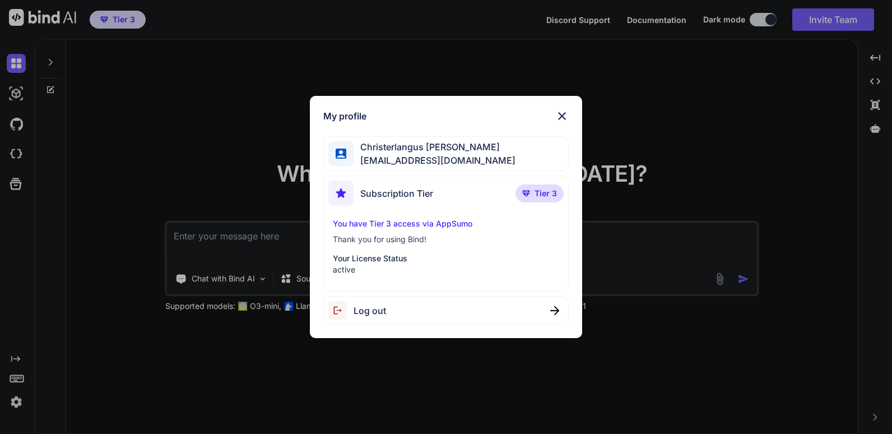  What do you see at coordinates (446, 270) in the screenshot?
I see `p: active` at bounding box center [446, 270].